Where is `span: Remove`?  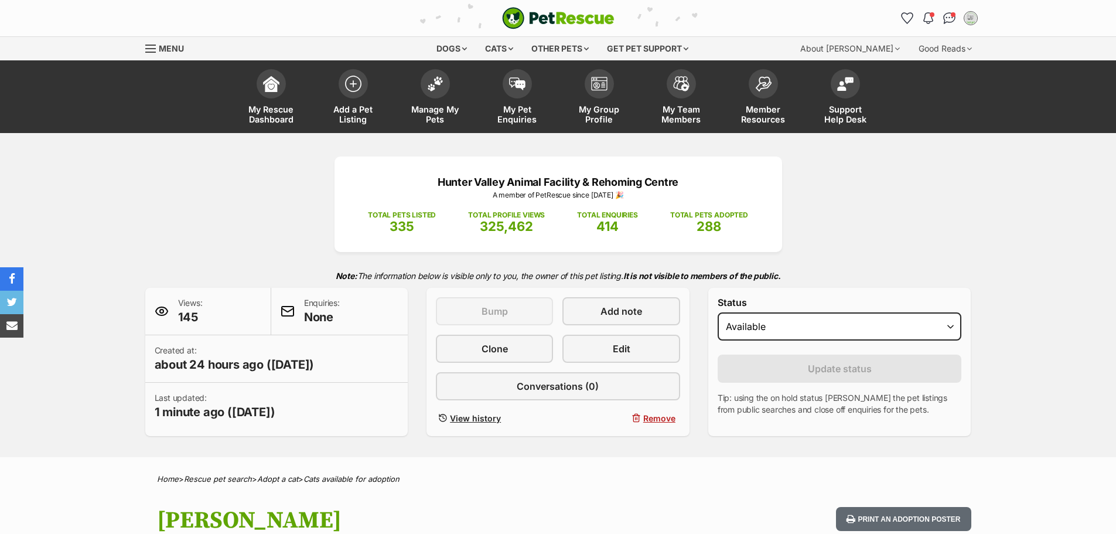
span: Remove is located at coordinates (659, 418).